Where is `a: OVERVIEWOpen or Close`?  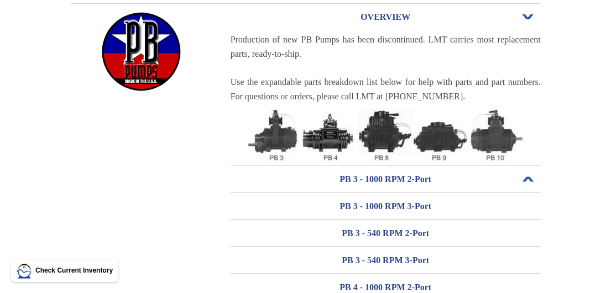 a: OVERVIEWOpen or Close is located at coordinates (385, 17).